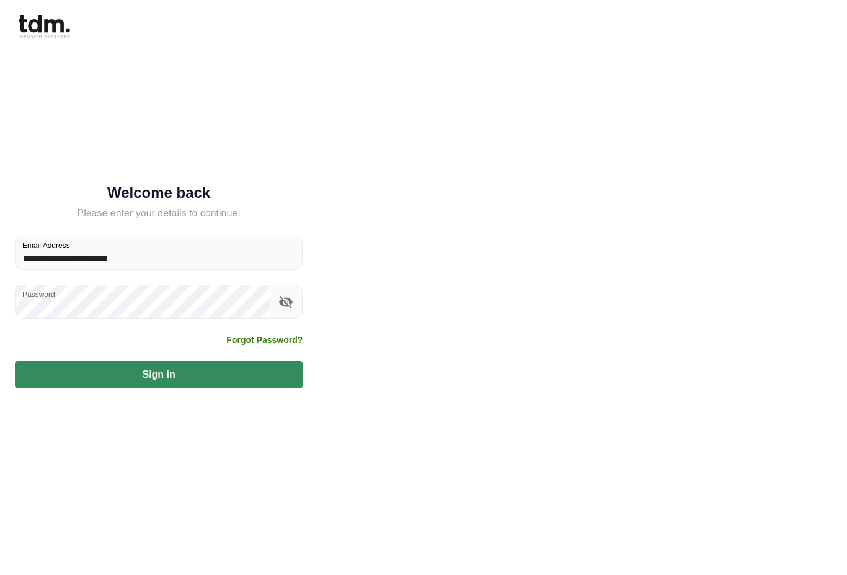  Describe the element at coordinates (159, 193) in the screenshot. I see `h5: Welcome back` at that location.